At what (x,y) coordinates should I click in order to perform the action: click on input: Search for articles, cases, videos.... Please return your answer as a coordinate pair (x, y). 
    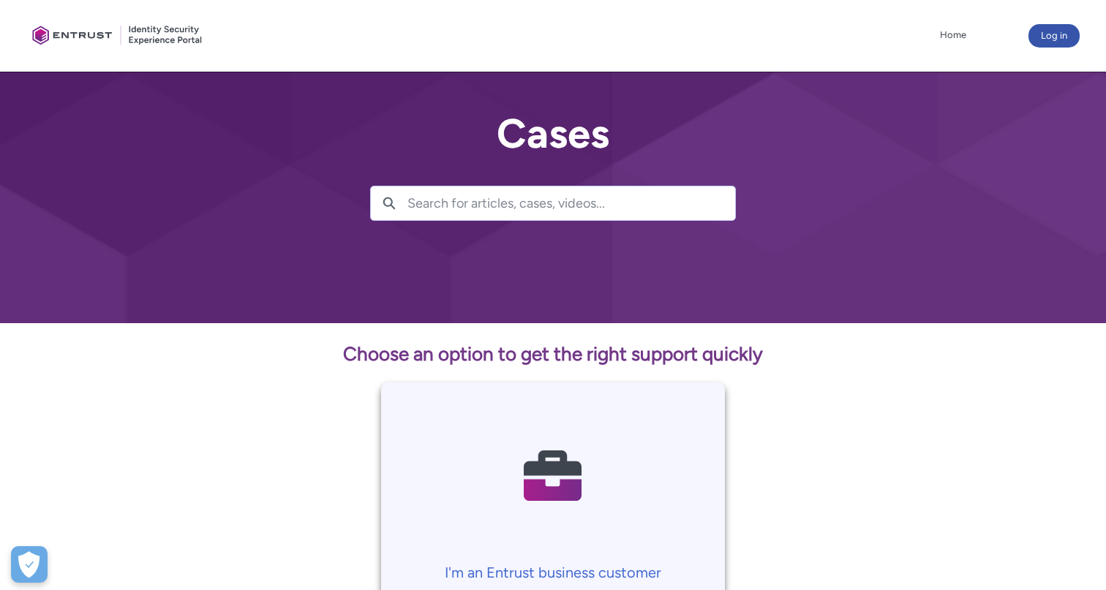
    Looking at the image, I should click on (571, 203).